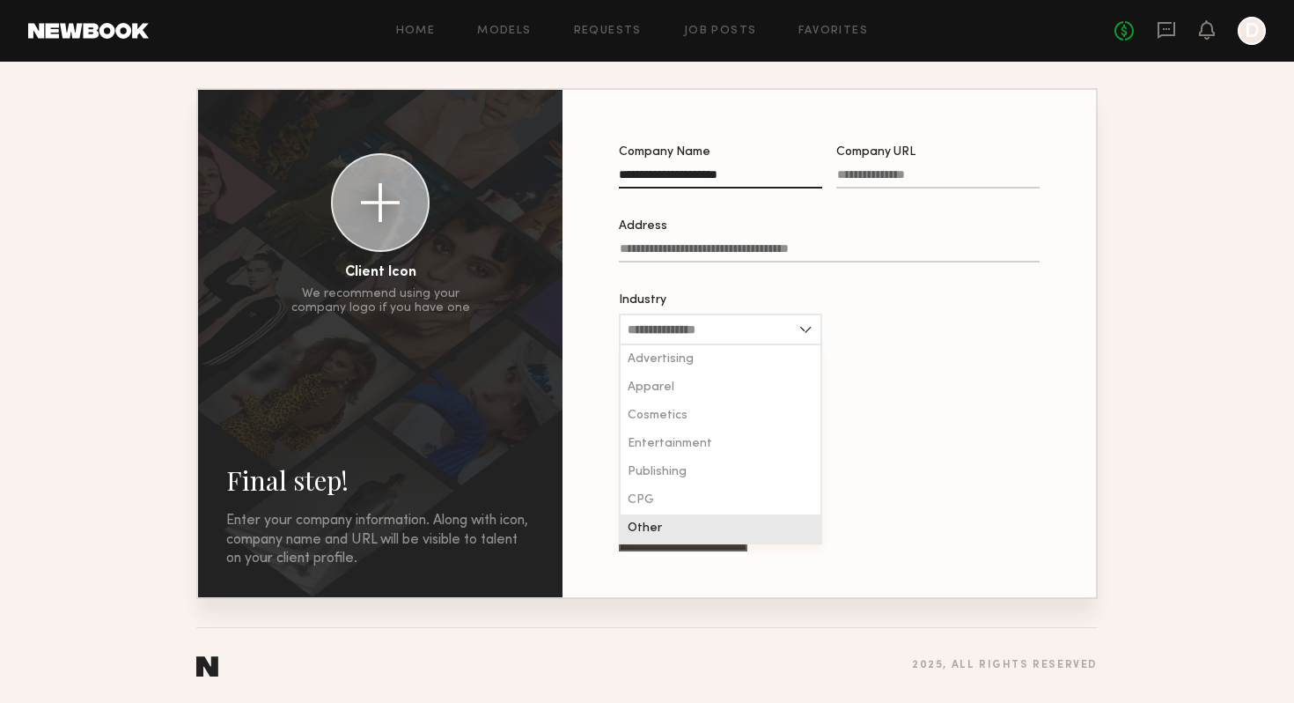 The width and height of the screenshot is (1294, 703). I want to click on div: 2025 , all rights reserved, so click(1005, 665).